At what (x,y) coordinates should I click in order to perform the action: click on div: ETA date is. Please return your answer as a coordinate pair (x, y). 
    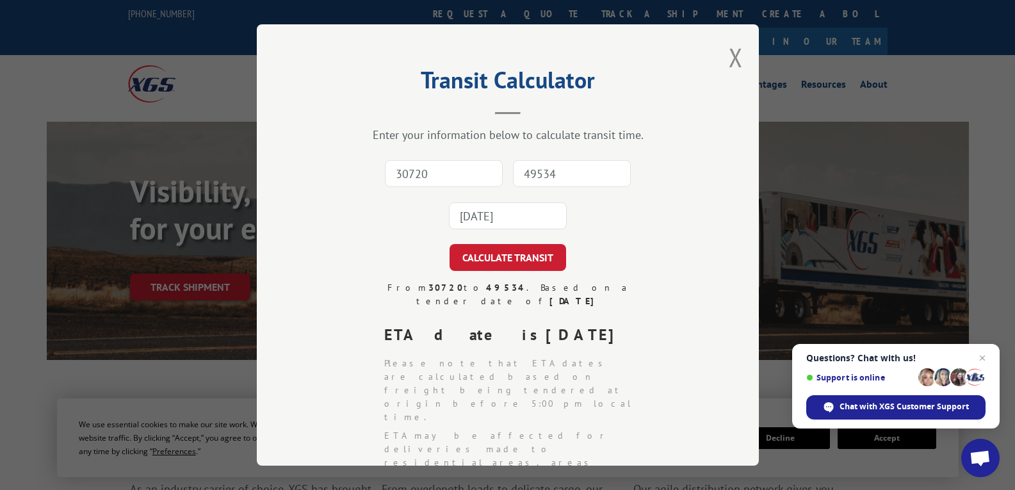
    Looking at the image, I should click on (513, 335).